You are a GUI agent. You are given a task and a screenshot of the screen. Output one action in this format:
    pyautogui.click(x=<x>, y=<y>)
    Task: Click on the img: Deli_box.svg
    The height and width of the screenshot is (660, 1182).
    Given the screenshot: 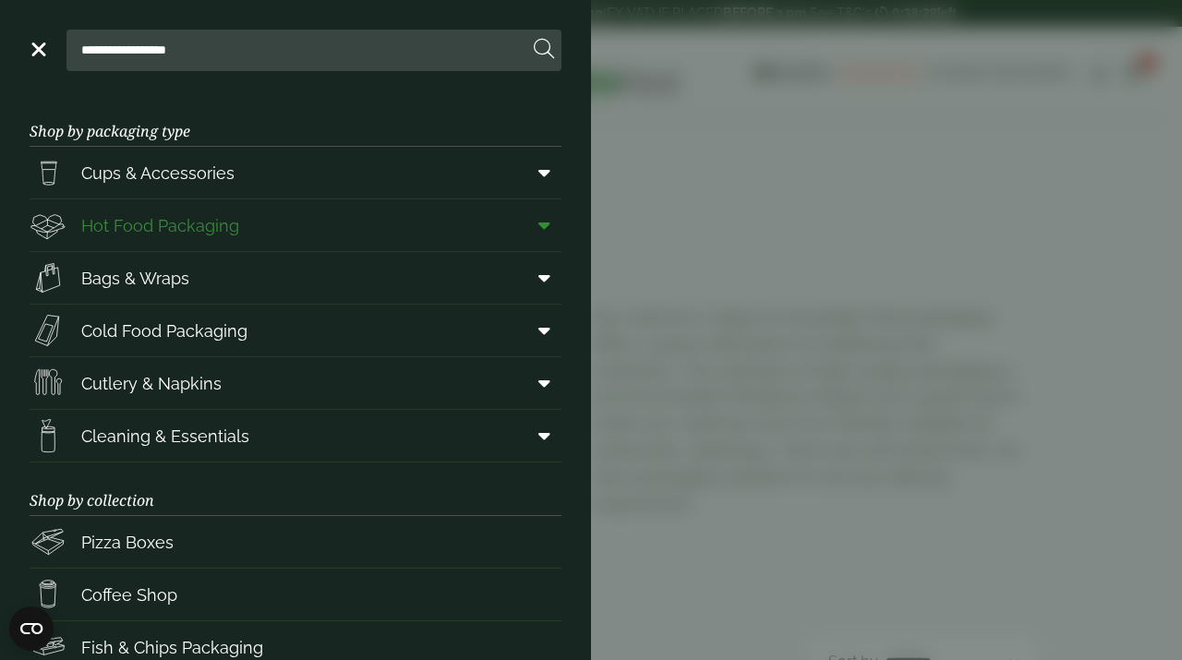 What is the action you would take?
    pyautogui.click(x=48, y=225)
    